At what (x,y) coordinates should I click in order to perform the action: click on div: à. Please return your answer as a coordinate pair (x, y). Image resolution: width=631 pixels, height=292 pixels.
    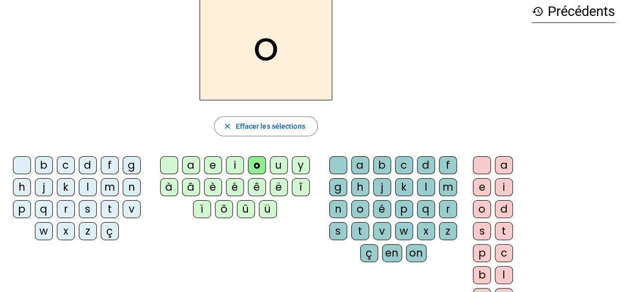
    Looking at the image, I should click on (169, 187).